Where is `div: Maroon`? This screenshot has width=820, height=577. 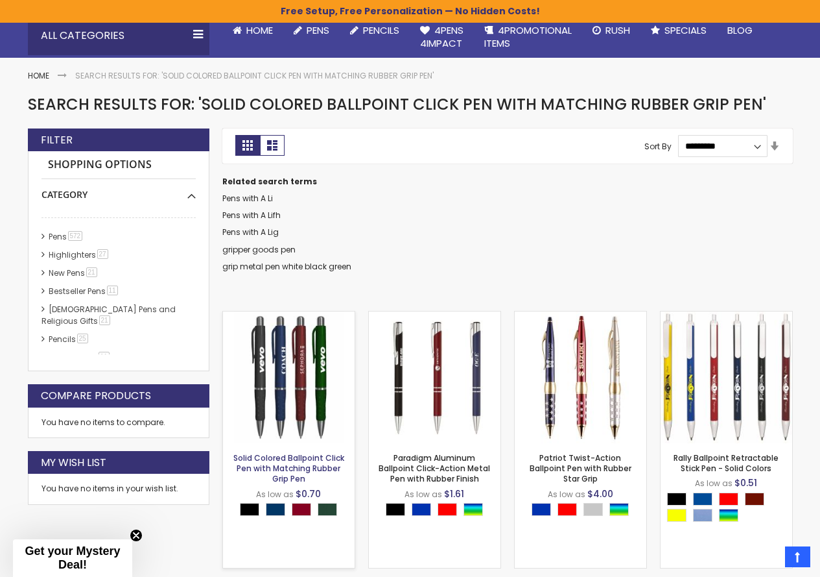
div: Maroon is located at coordinates (755, 499).